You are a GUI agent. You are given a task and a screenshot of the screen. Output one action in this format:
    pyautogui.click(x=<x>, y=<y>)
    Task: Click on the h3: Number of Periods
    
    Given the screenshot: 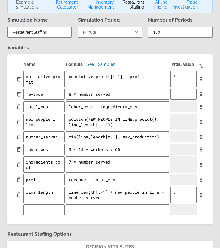 What is the action you would take?
    pyautogui.click(x=170, y=20)
    